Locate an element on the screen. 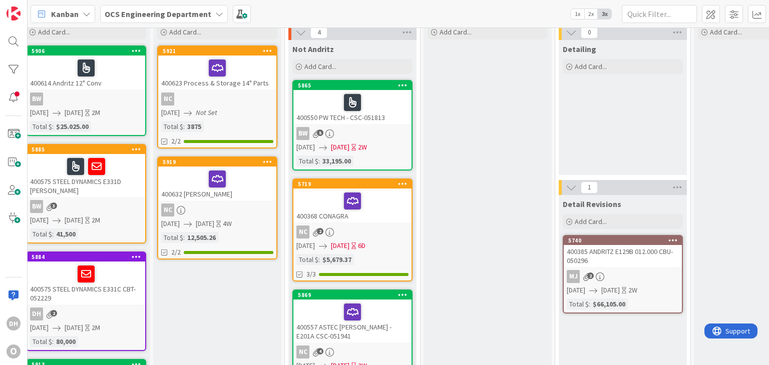  div: $25.025.00 is located at coordinates (72, 127).